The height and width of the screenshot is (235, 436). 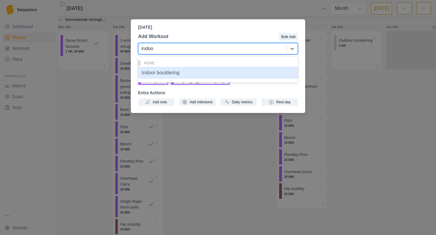 I want to click on button: Bulk Add, so click(x=288, y=37).